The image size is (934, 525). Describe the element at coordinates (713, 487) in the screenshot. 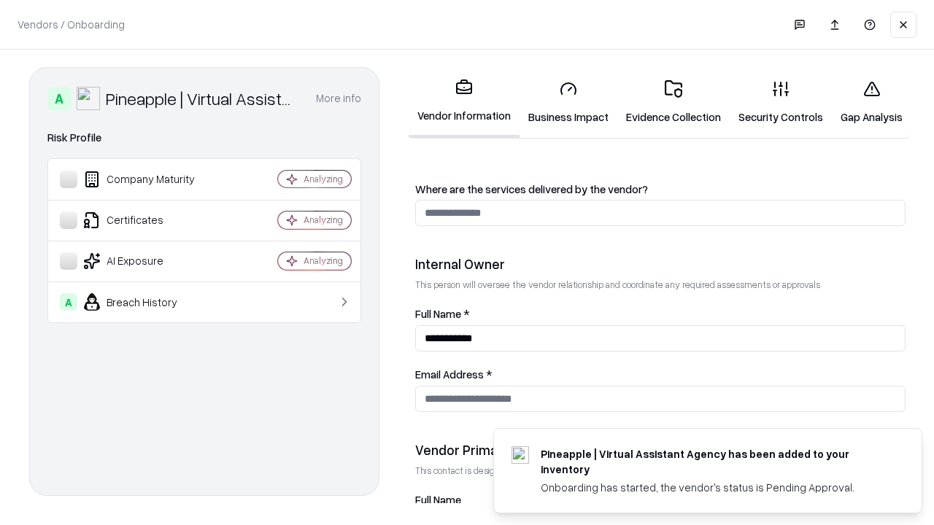

I see `div: Onboarding has started, the vendor's status is Pending Approval.` at that location.